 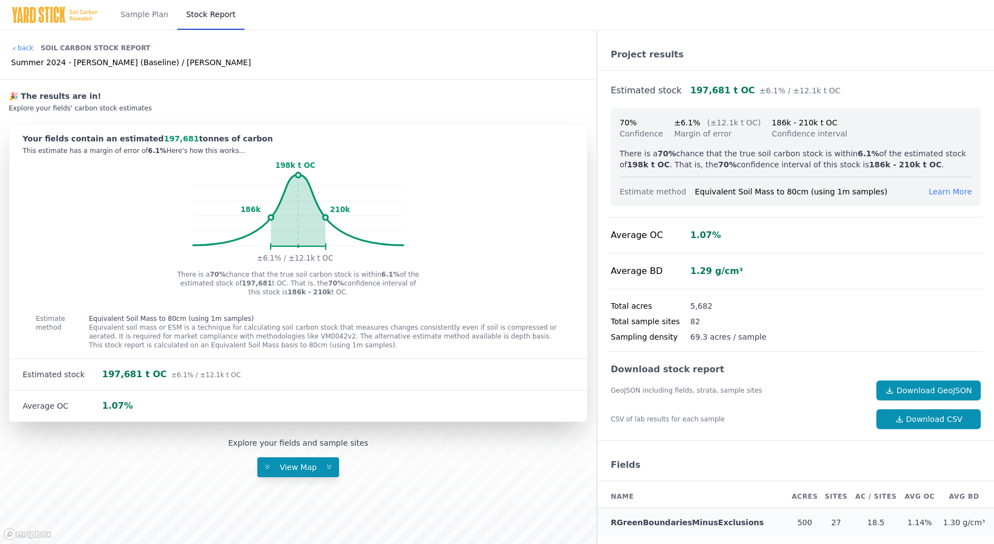 I want to click on div: Total sample sites, so click(x=651, y=322).